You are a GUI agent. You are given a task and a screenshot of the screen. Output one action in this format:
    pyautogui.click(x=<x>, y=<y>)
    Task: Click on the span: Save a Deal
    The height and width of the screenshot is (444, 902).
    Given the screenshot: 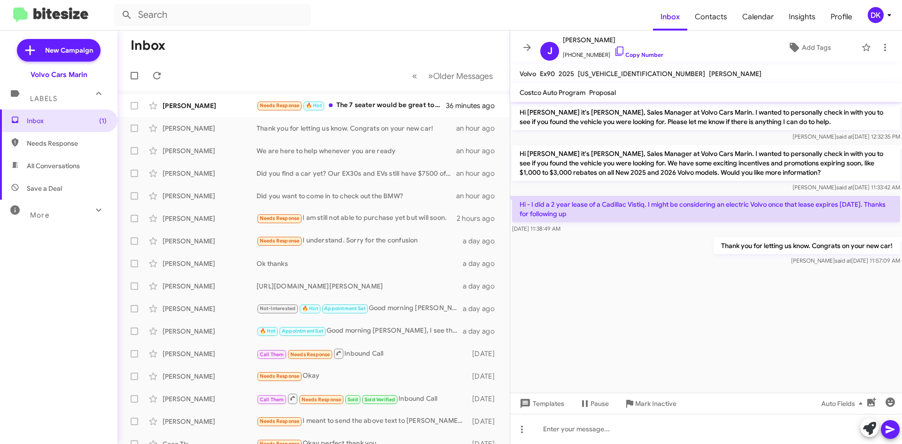 What is the action you would take?
    pyautogui.click(x=44, y=188)
    